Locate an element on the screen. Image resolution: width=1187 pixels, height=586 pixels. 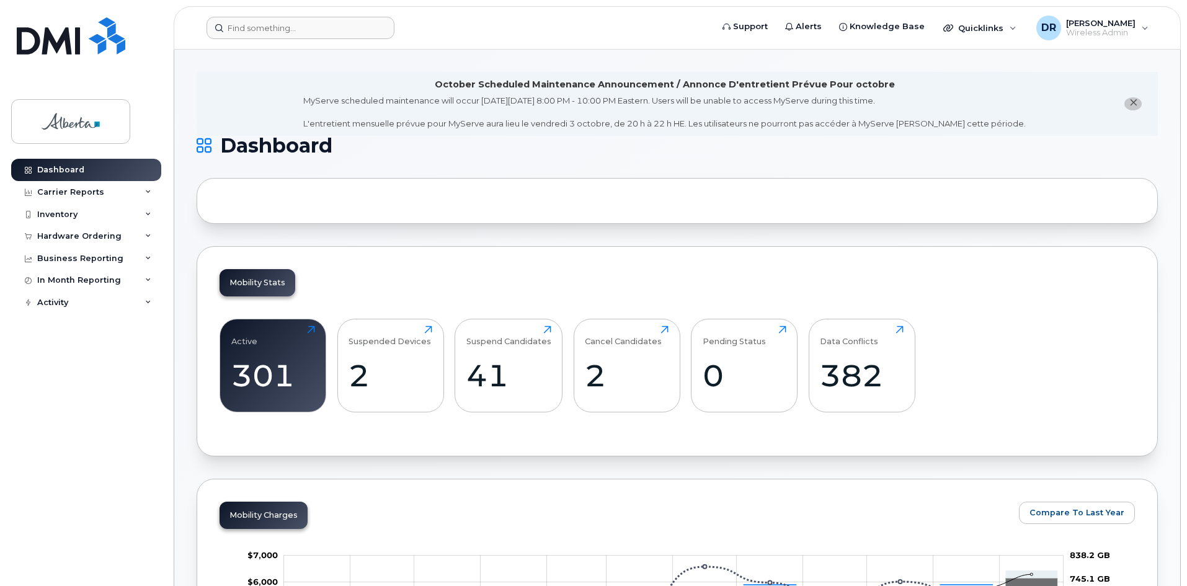
div: Suspended Devices is located at coordinates (389, 335).